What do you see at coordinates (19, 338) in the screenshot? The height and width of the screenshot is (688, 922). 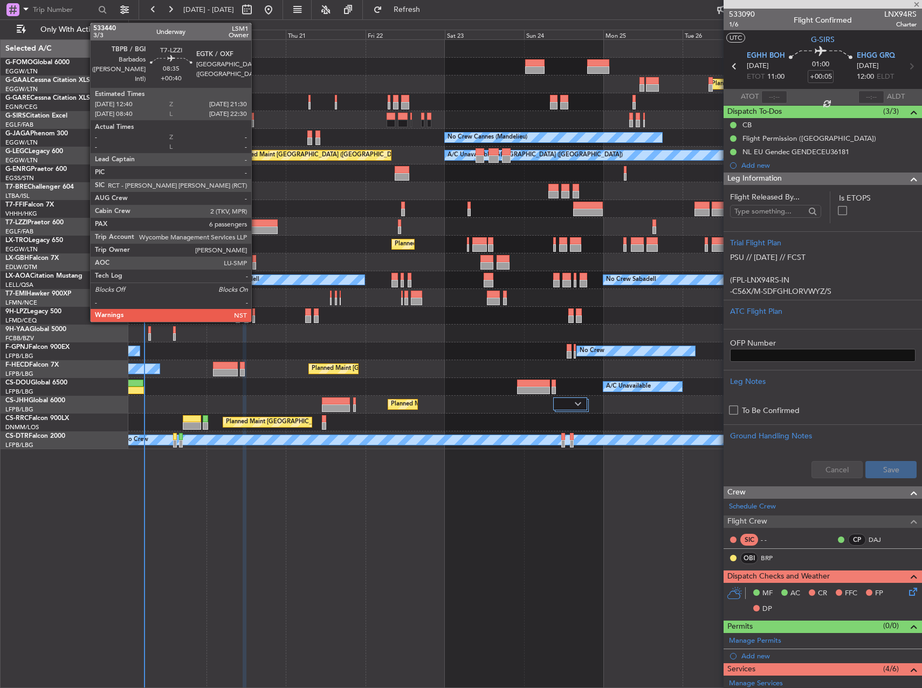 I see `a: FCBB/BZV` at bounding box center [19, 338].